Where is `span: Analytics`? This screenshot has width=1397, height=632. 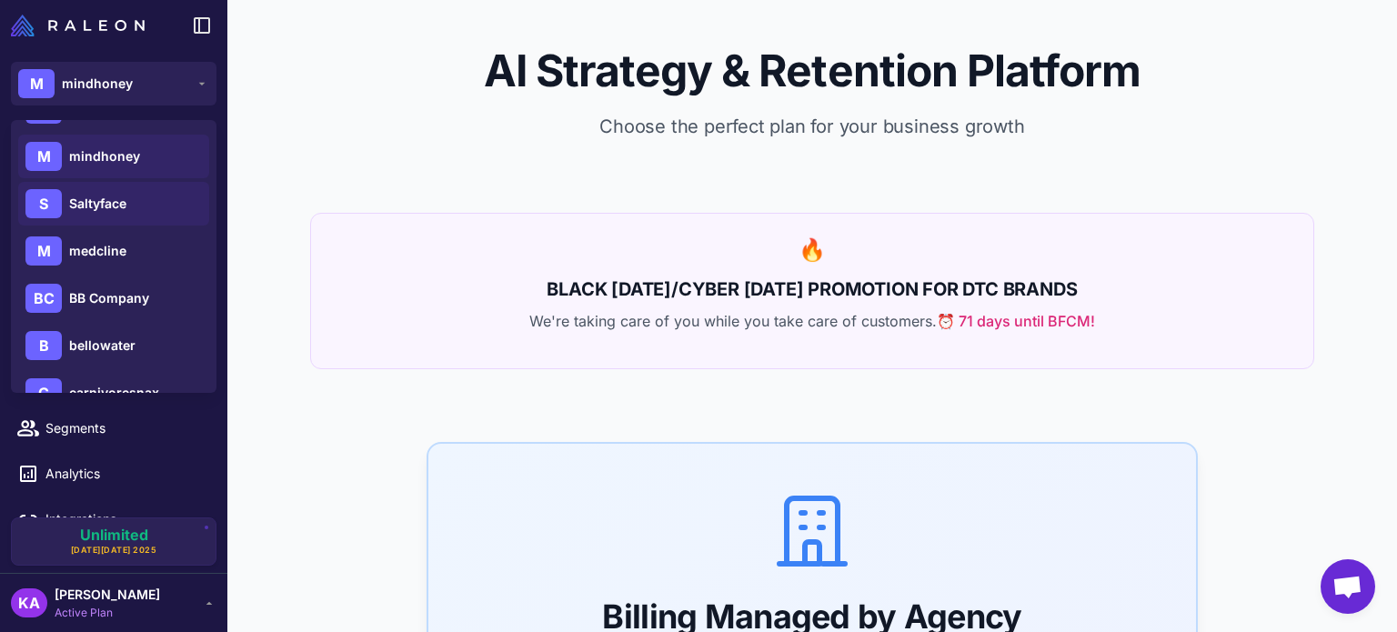
span: Analytics is located at coordinates (126, 474).